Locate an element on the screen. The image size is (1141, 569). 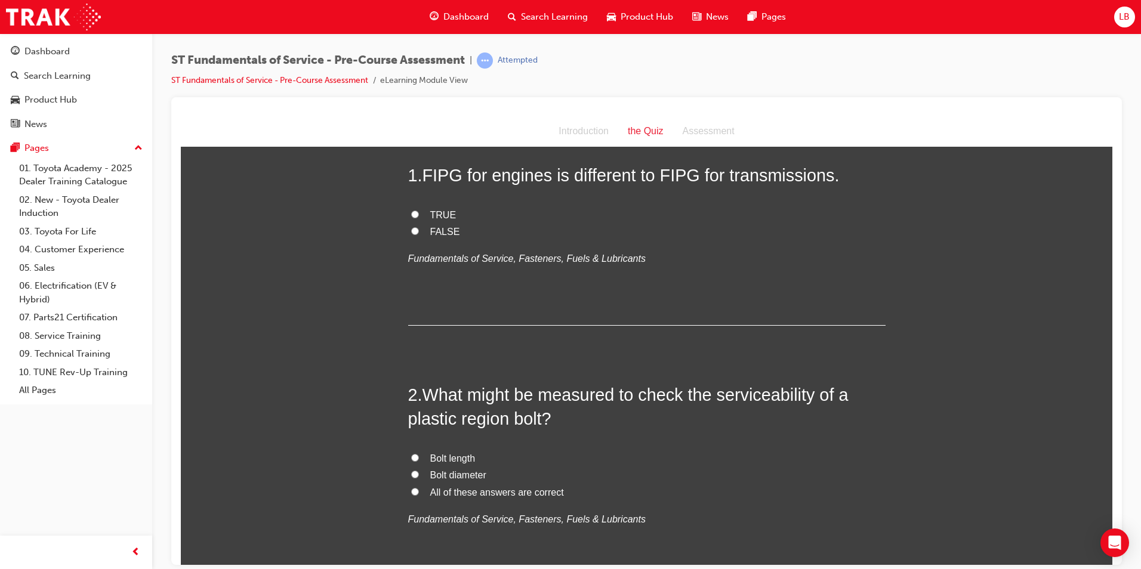
div: Introduction is located at coordinates (403, 15).